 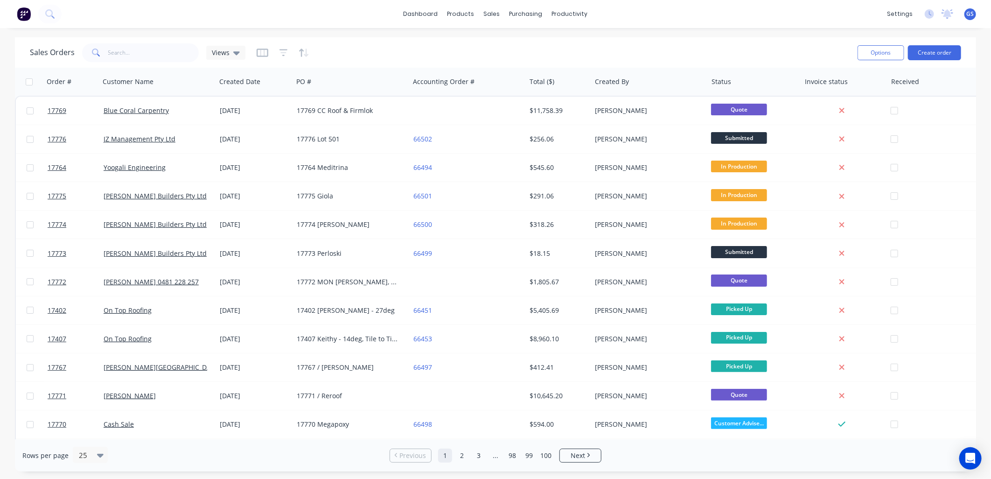 What do you see at coordinates (557, 424) in the screenshot?
I see `div: $594.00` at bounding box center [557, 424].